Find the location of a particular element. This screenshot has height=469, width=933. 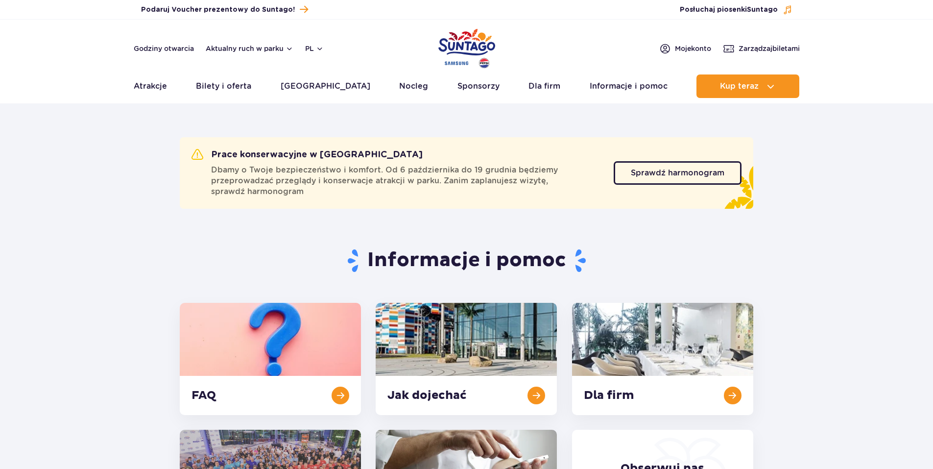

a: Sprawdź harmonogram is located at coordinates (677, 173).